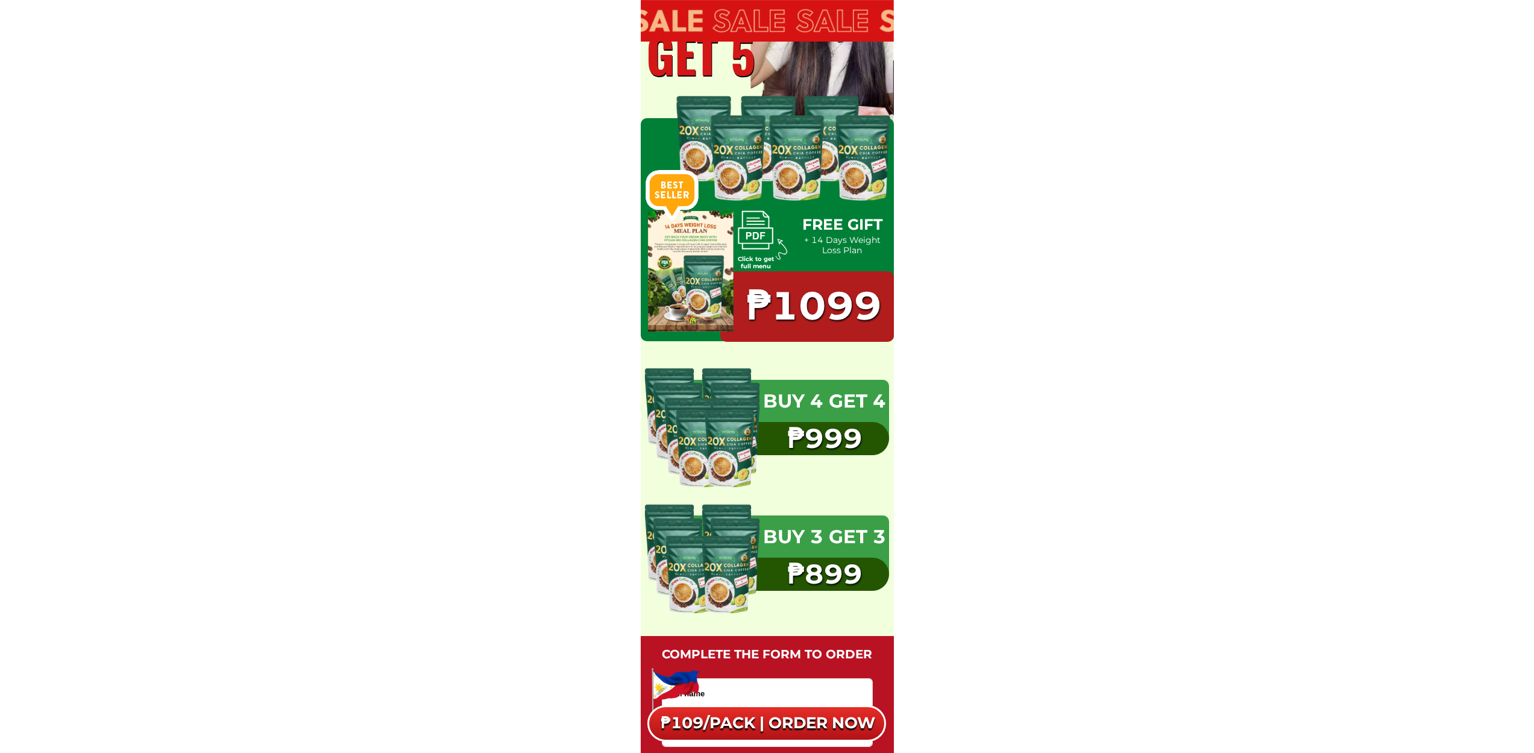 The height and width of the screenshot is (753, 1534). What do you see at coordinates (825, 401) in the screenshot?
I see `h1: BUY 4 get 4` at bounding box center [825, 401].